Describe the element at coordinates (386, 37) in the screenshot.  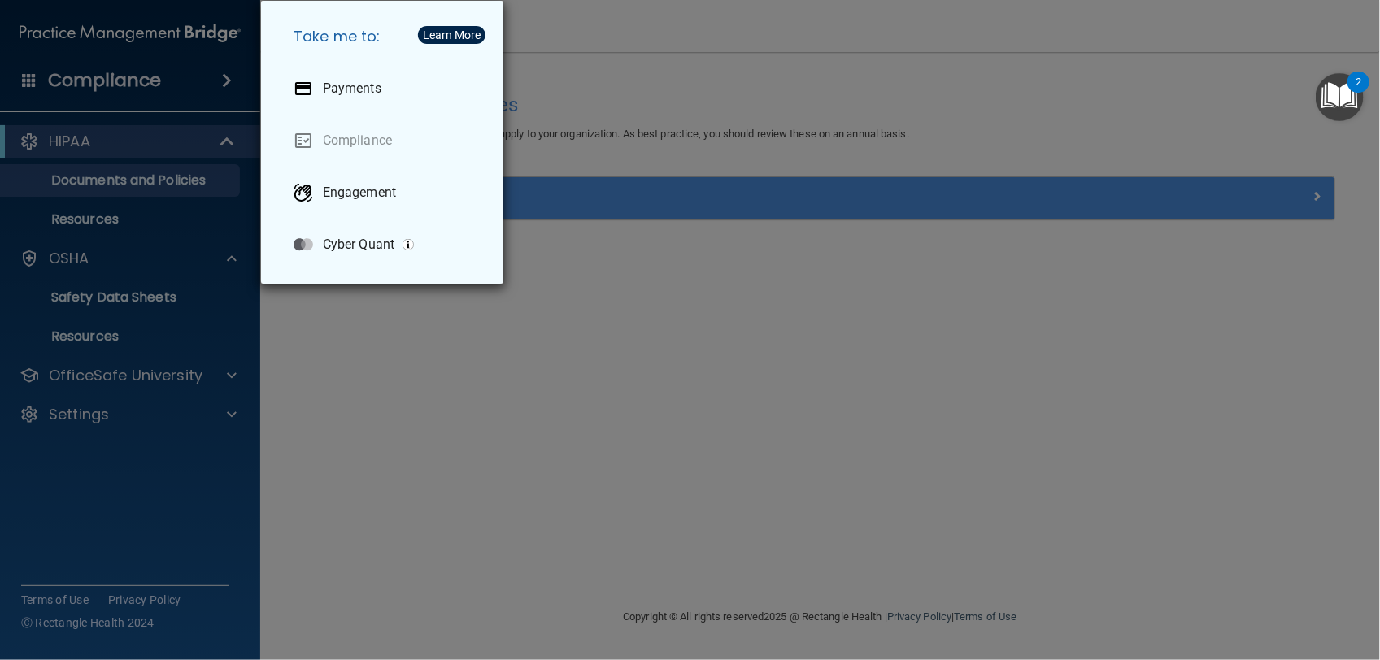
I see `h5: Take me to:` at that location.